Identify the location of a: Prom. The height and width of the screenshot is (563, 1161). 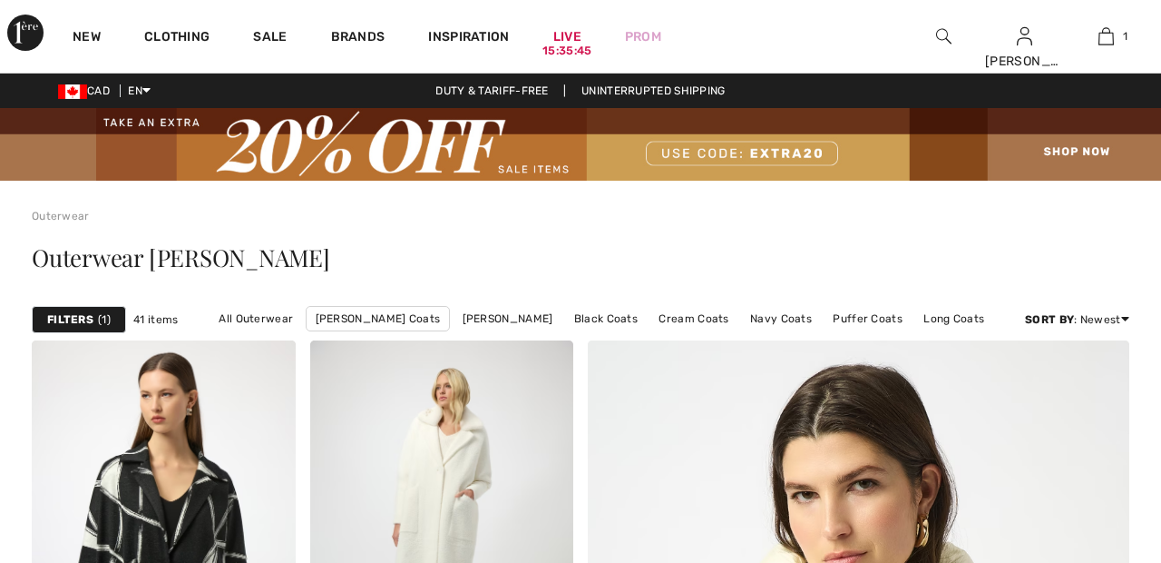
(643, 36).